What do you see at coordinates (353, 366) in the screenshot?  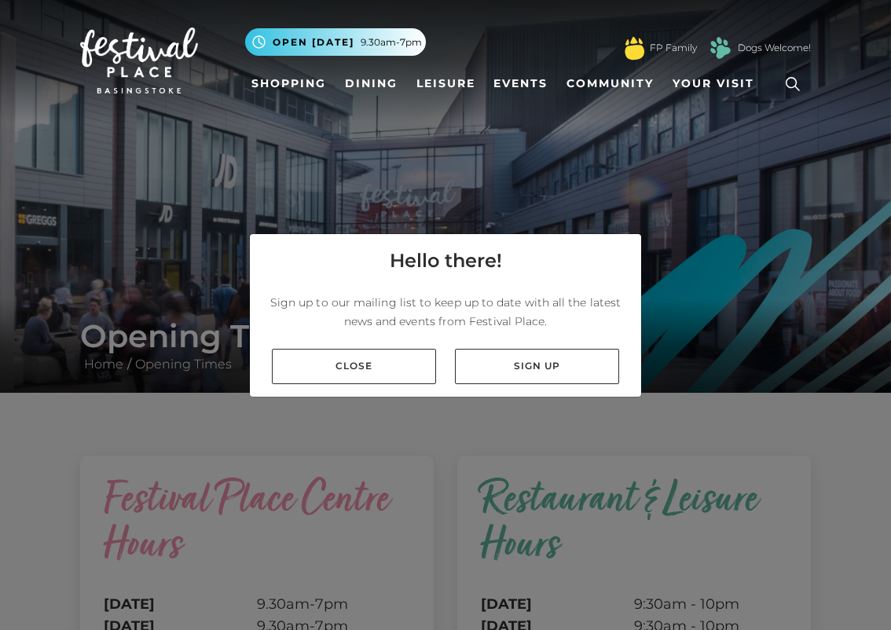 I see `a: Close` at bounding box center [353, 366].